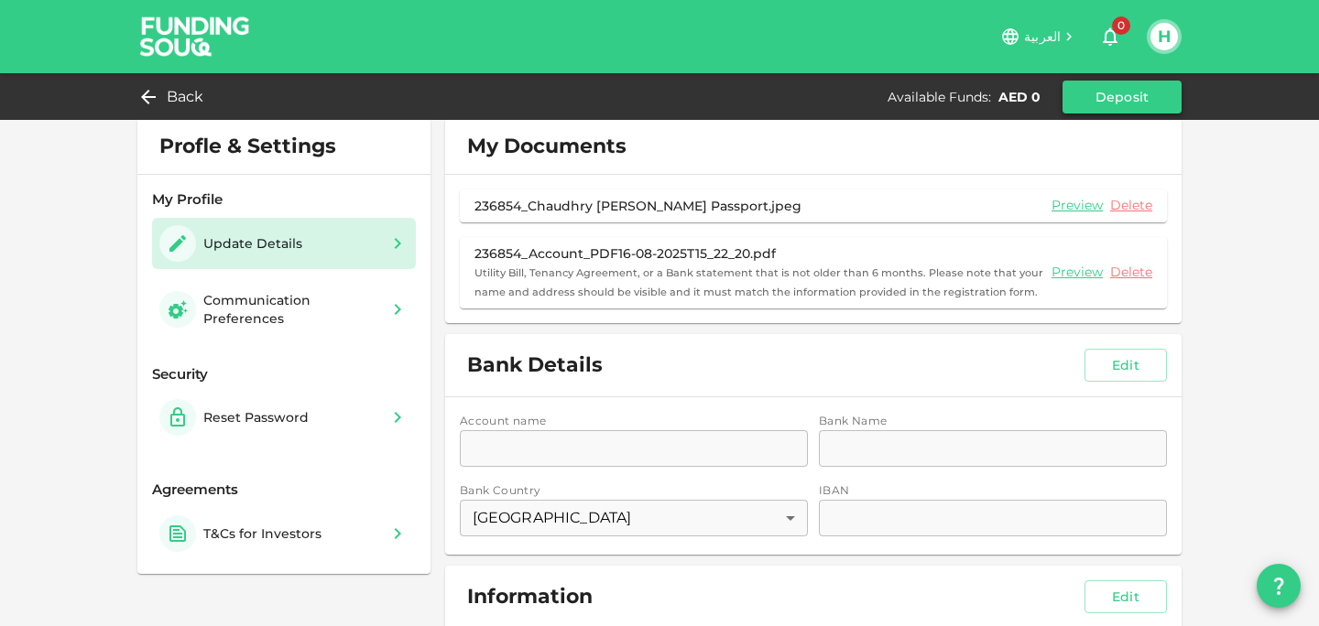  I want to click on div: My Profile, so click(284, 200).